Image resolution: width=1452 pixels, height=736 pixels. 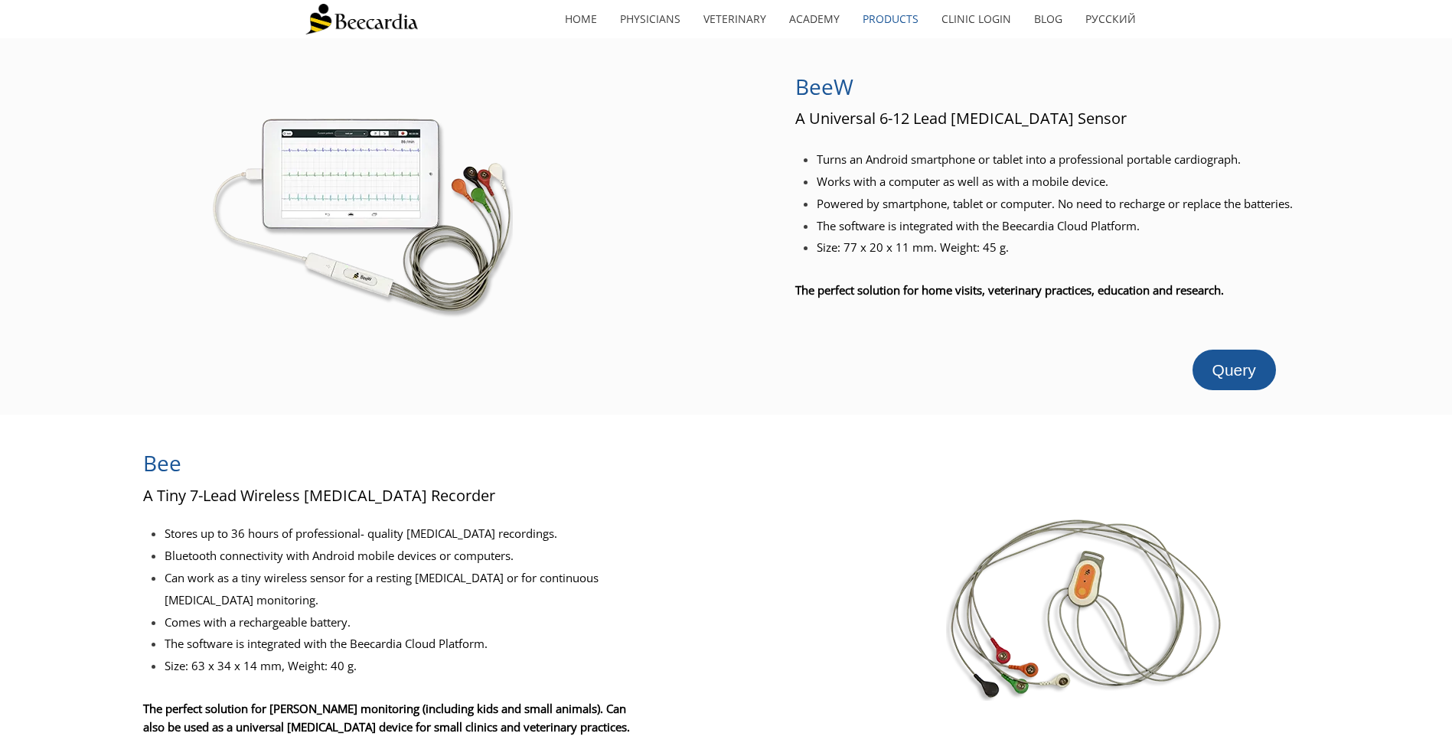 What do you see at coordinates (912, 247) in the screenshot?
I see `span: Size: 77 x 20 x 11 mm. Weight: 45 g.` at bounding box center [912, 247].